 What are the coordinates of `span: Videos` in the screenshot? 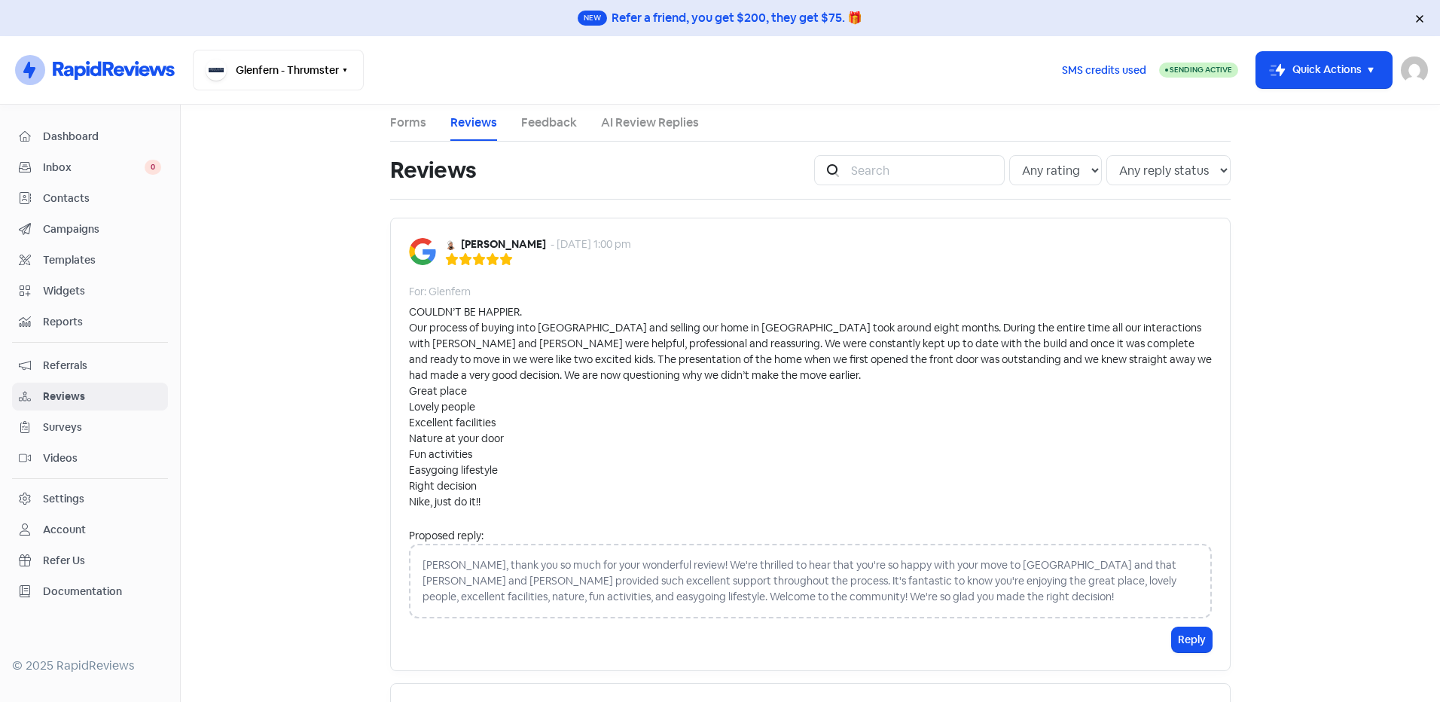 It's located at (102, 458).